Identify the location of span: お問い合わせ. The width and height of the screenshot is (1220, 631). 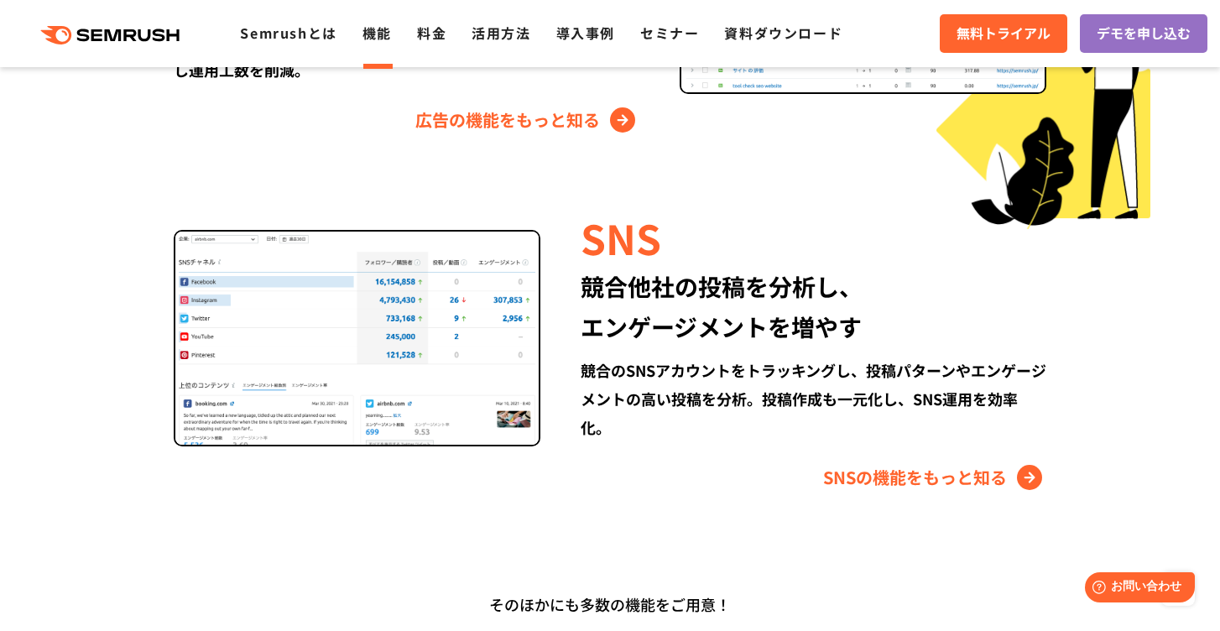
(76, 21).